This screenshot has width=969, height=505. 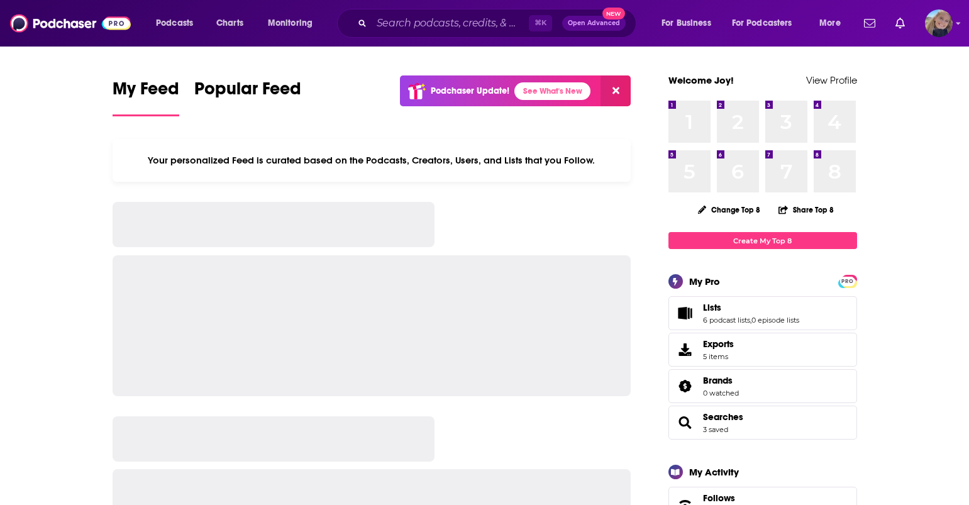 I want to click on span: For Podcasters, so click(x=762, y=23).